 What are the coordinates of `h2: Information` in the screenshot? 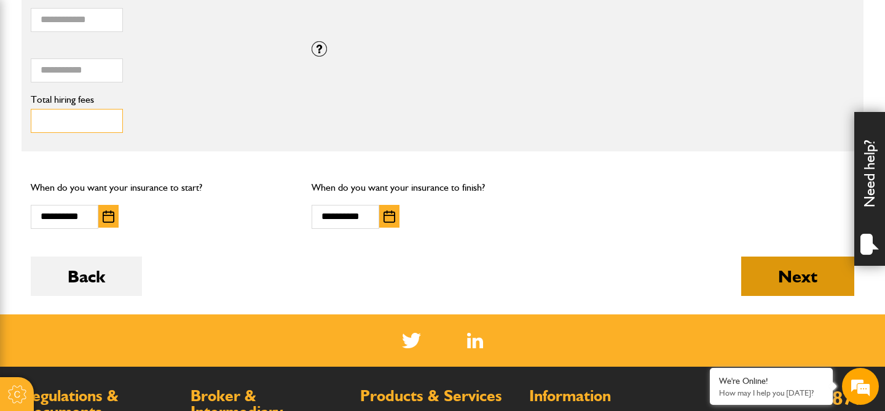 It's located at (607, 396).